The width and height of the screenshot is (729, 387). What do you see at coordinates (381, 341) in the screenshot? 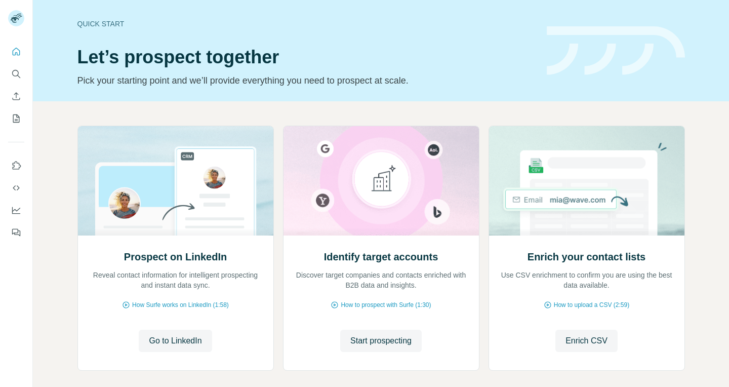
I see `span: Start prospecting` at bounding box center [381, 341].